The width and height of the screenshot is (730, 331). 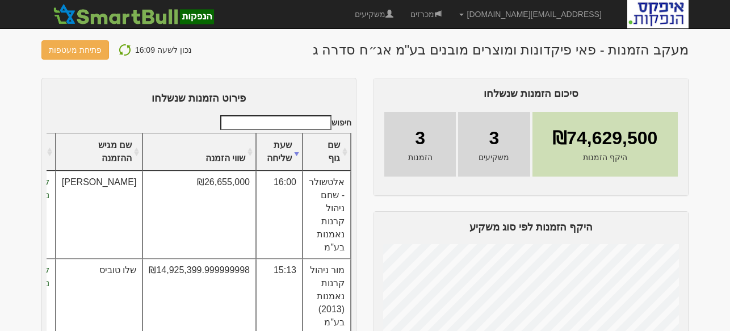 What do you see at coordinates (500, 50) in the screenshot?
I see `h1: מעקב הזמנות - פאי פיקדונות ומוצרים מובנים בע"מ אג״ח סדרה ג` at bounding box center [500, 50].